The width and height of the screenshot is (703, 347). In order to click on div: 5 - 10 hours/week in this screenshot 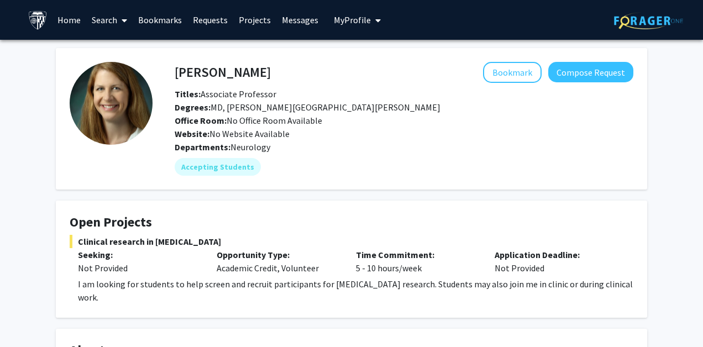, I will do `click(417, 262)`.